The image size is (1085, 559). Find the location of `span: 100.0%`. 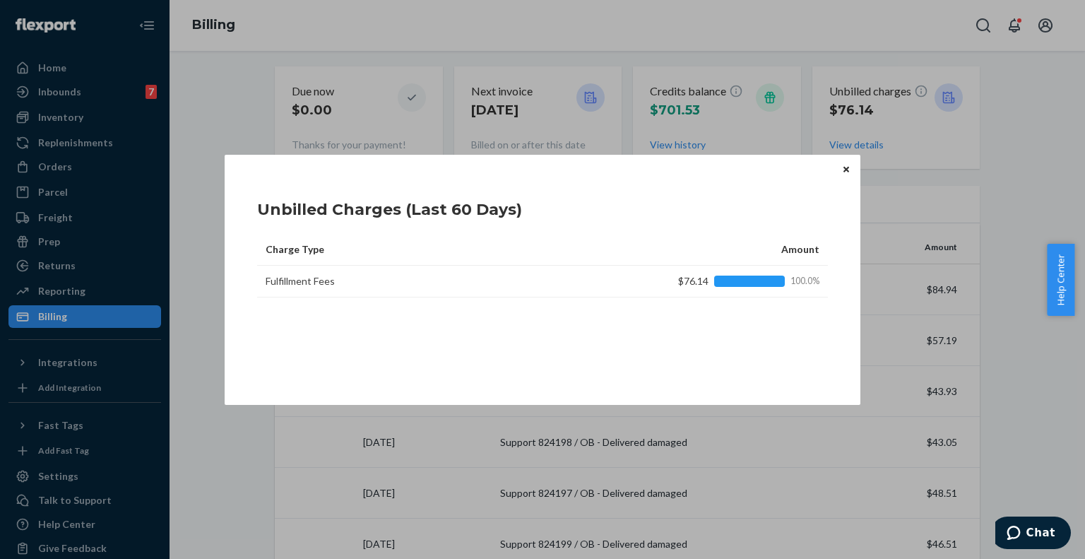

span: 100.0% is located at coordinates (805, 281).